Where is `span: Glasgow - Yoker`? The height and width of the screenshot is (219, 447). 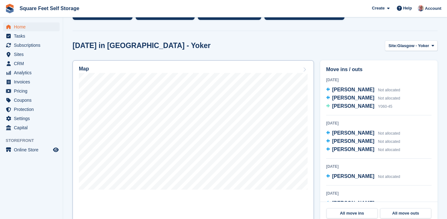
span: Glasgow - Yoker is located at coordinates (413, 46).